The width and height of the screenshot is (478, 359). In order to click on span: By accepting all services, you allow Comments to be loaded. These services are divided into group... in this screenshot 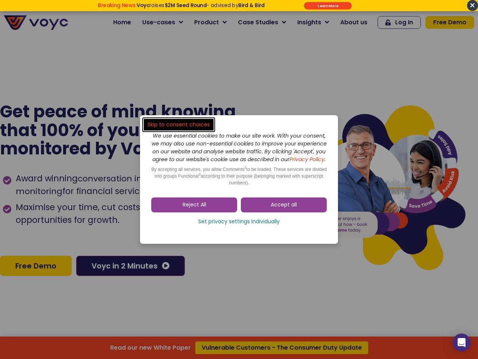, I will do `click(239, 176)`.